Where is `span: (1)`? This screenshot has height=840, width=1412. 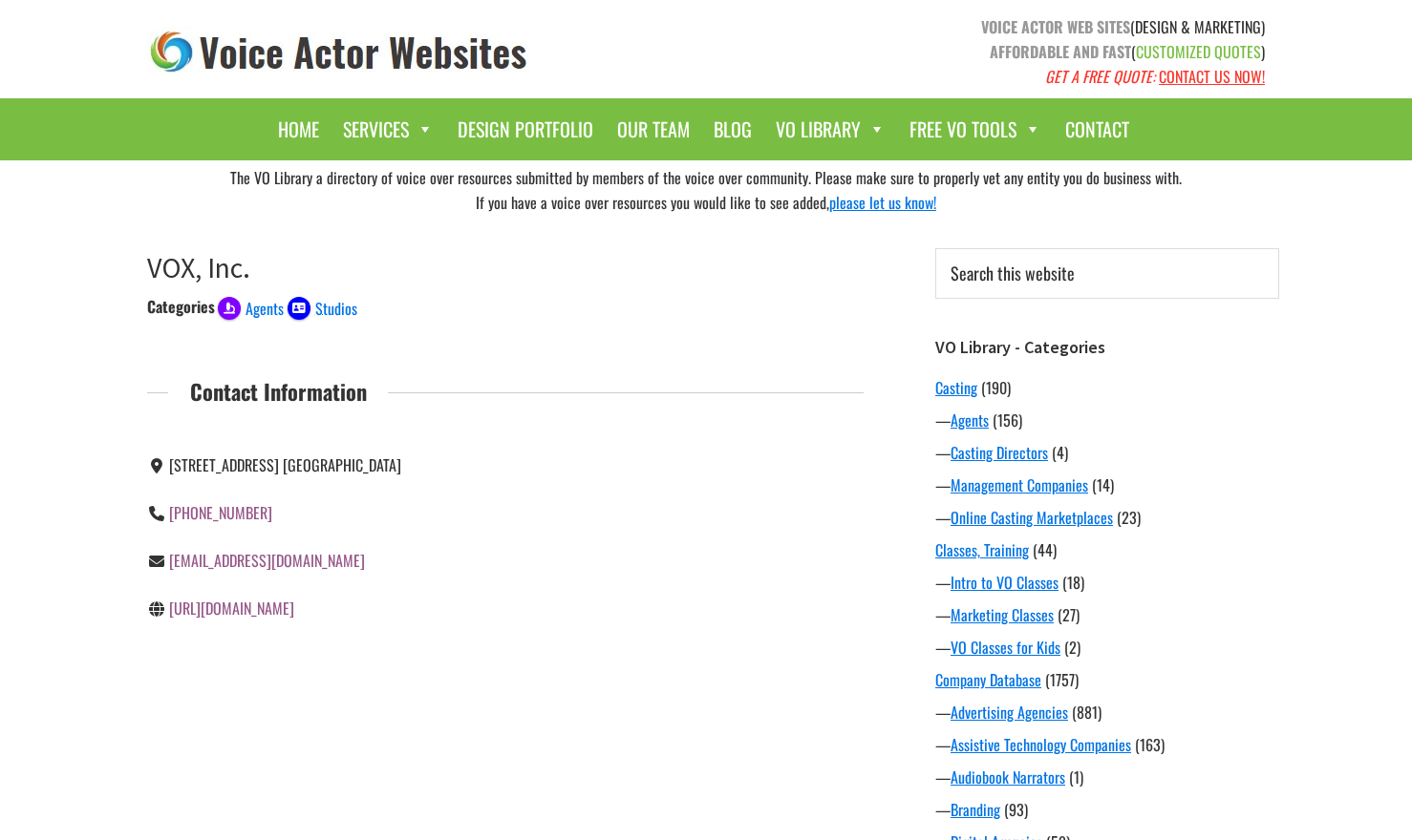
span: (1) is located at coordinates (1075, 777).